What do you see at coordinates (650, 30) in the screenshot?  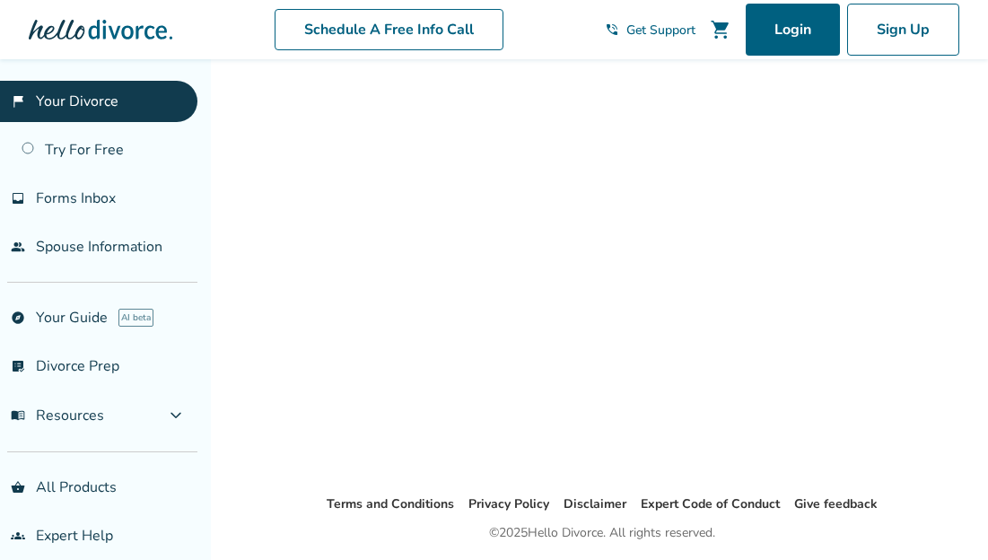 I see `a: phone_in_talkGet Support` at bounding box center [650, 30].